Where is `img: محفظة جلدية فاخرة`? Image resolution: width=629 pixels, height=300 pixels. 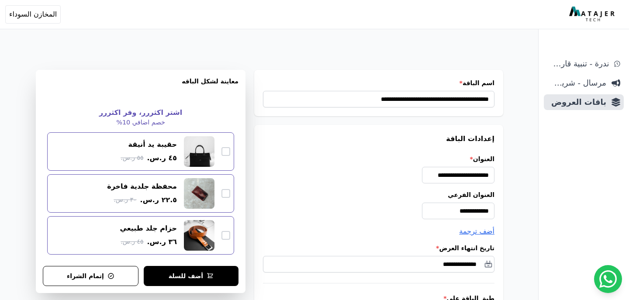 img: محفظة جلدية فاخرة is located at coordinates (199, 194).